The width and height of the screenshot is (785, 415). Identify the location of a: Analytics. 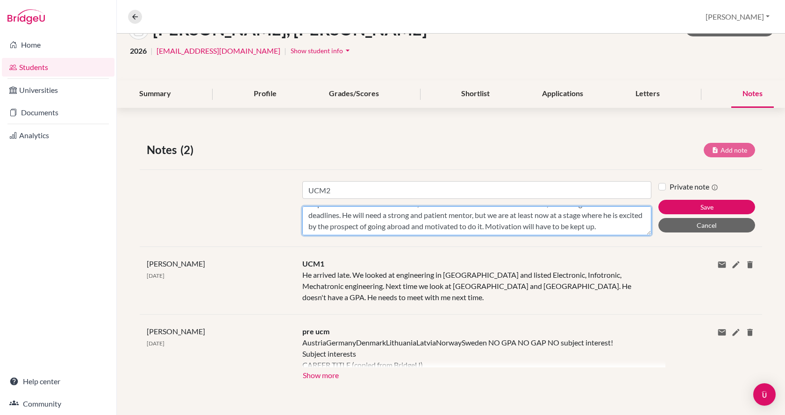
(58, 135).